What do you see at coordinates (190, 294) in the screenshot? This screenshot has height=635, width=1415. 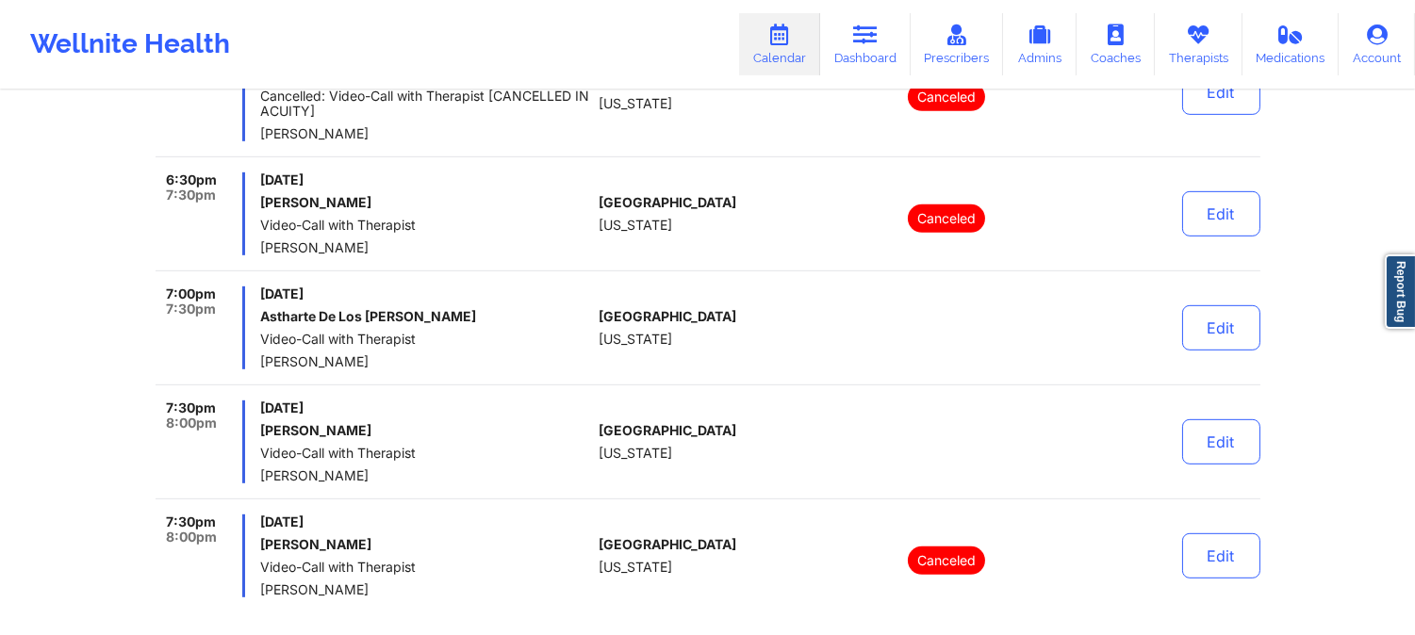 I see `span: 7:00pm` at bounding box center [190, 294].